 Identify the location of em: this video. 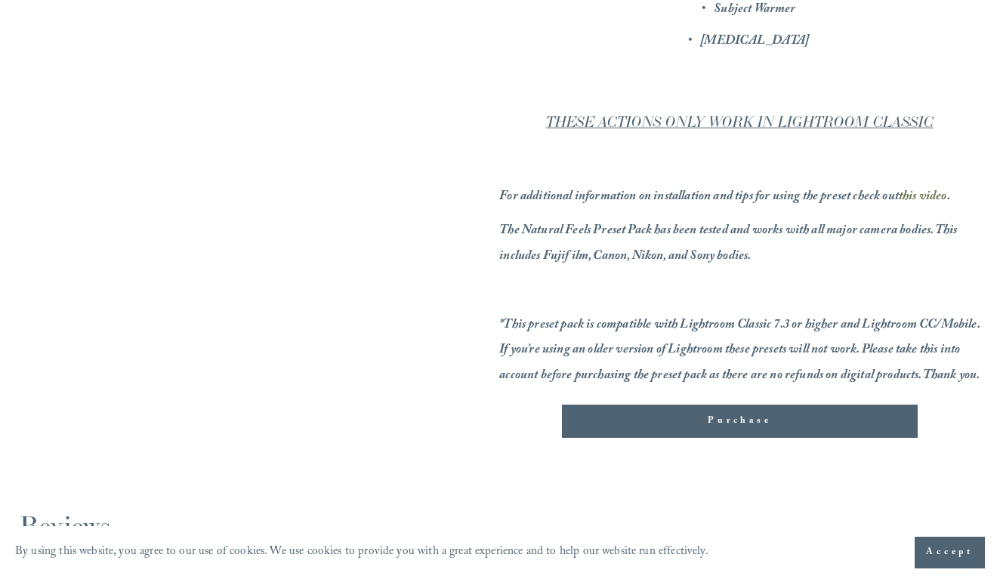
(923, 197).